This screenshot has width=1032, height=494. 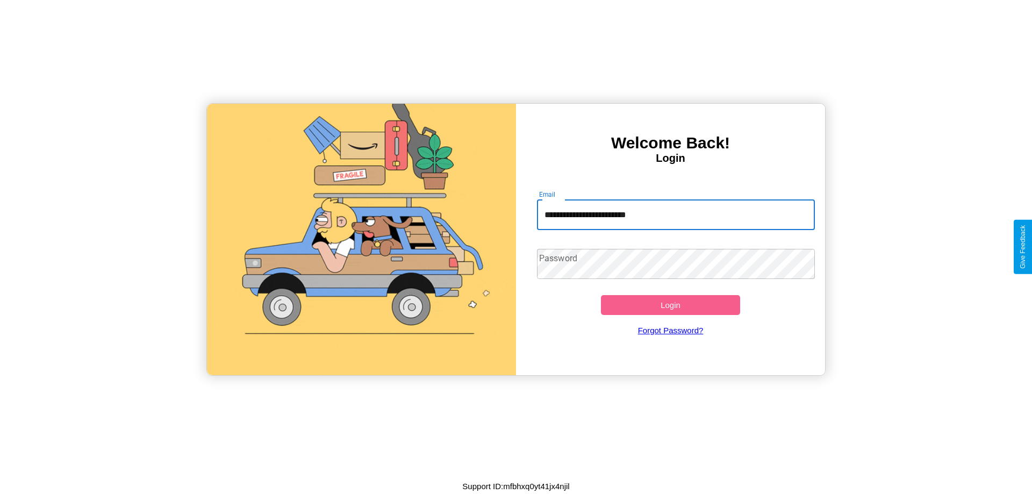 I want to click on div: Give Feedback, so click(x=1023, y=247).